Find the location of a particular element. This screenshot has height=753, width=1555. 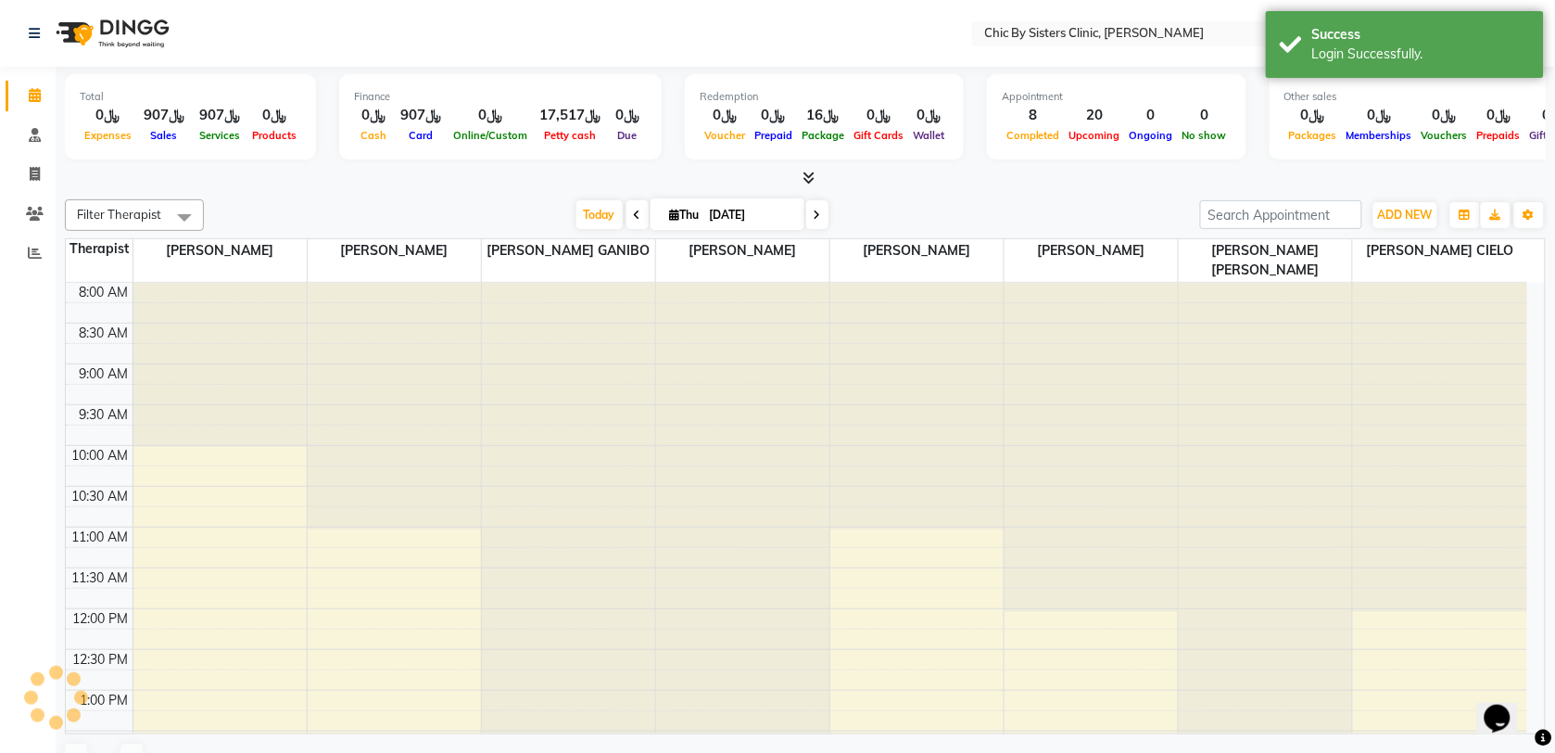

span: Wallet is located at coordinates (929, 135).